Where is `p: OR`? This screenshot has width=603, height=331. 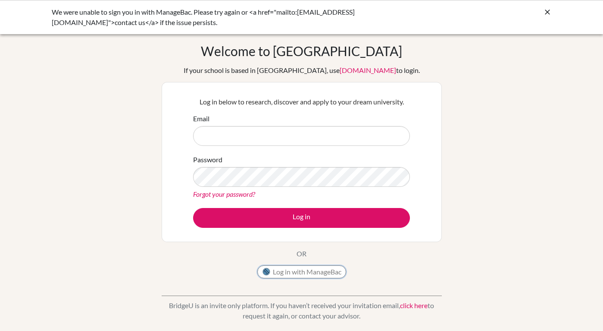
p: OR is located at coordinates (301, 254).